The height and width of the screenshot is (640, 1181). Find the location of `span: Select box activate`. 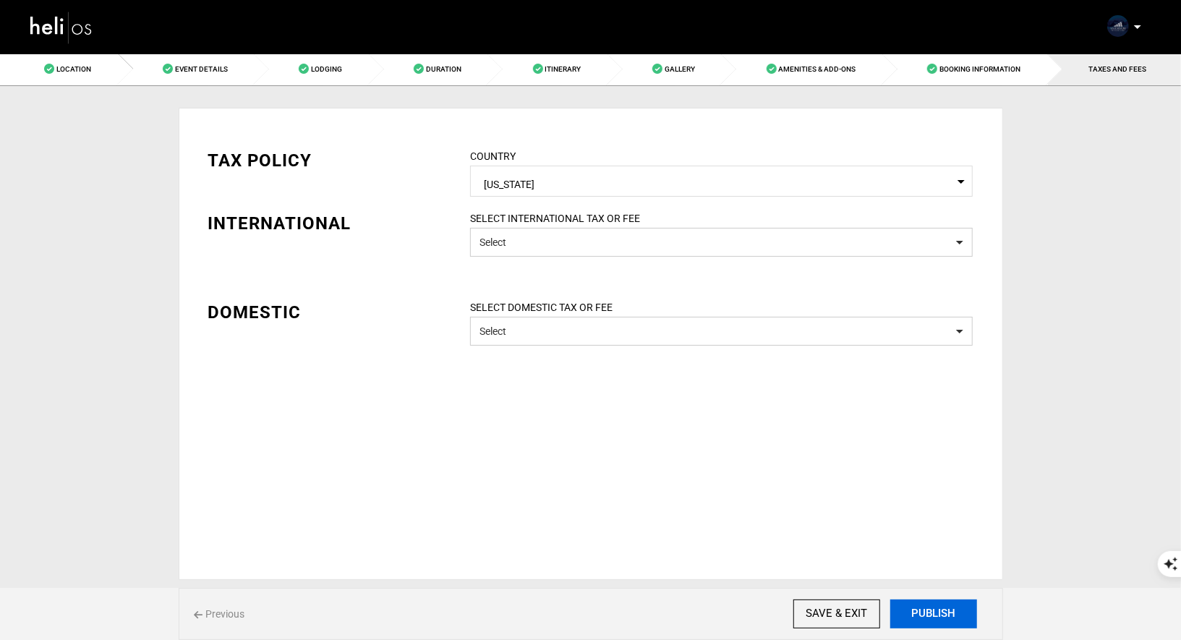

span: Select box activate is located at coordinates (721, 181).